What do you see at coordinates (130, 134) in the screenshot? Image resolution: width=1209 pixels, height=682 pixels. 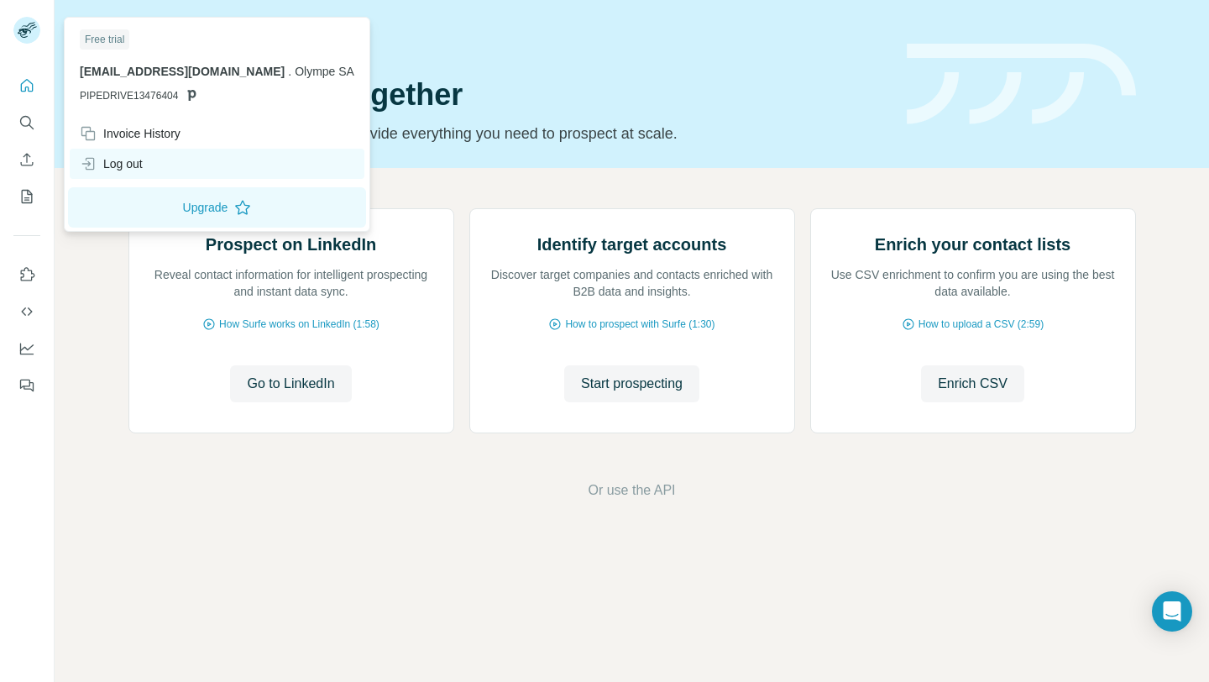 I see `div: Invoice History` at bounding box center [130, 134].